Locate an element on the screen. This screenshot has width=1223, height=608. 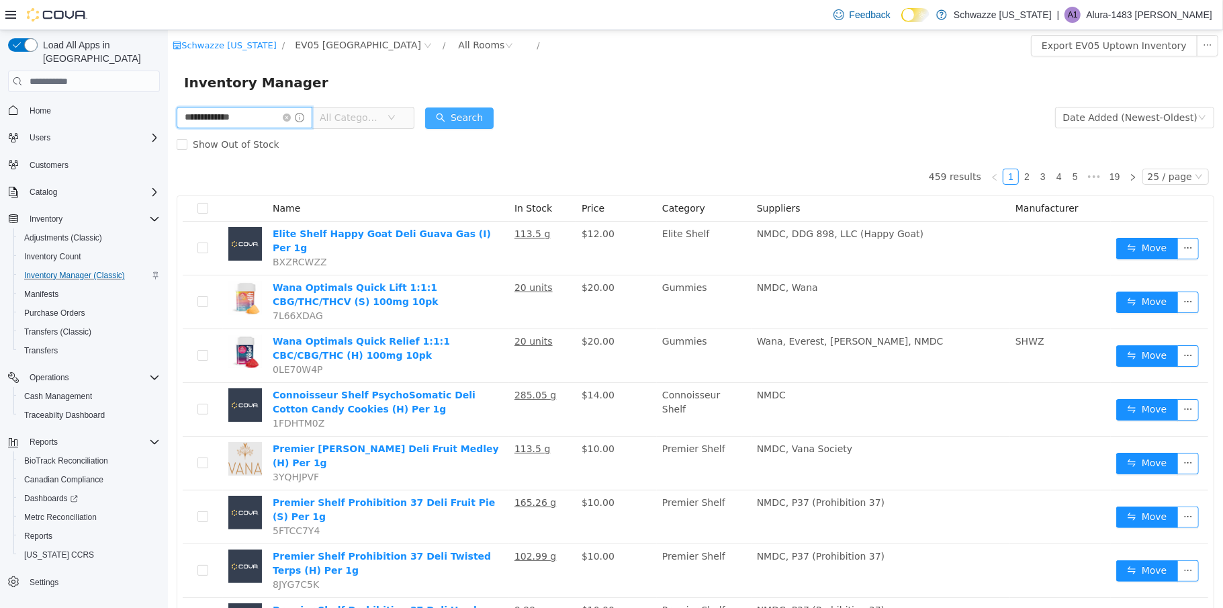
a: Transfers is located at coordinates (41, 351).